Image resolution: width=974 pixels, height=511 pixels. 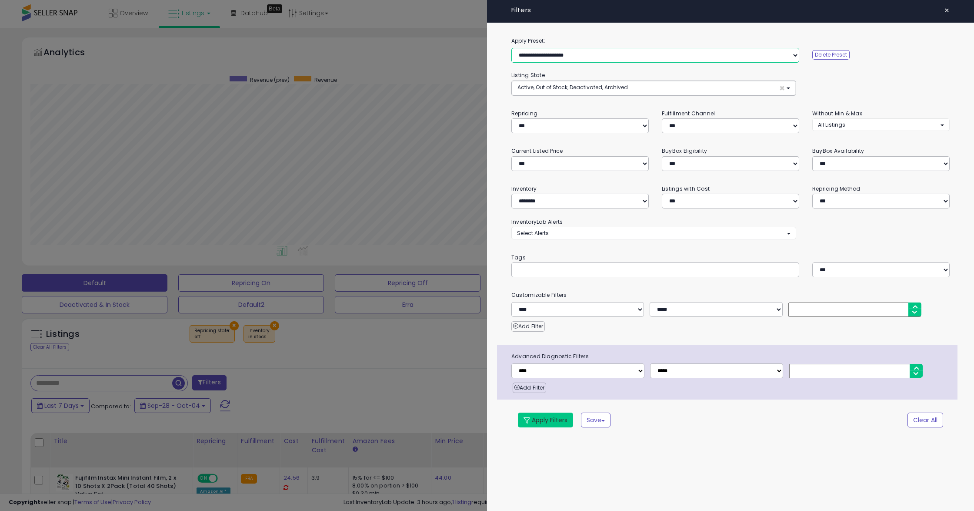 What do you see at coordinates (731, 41) in the screenshot?
I see `label: Apply Preset:` at bounding box center [731, 41].